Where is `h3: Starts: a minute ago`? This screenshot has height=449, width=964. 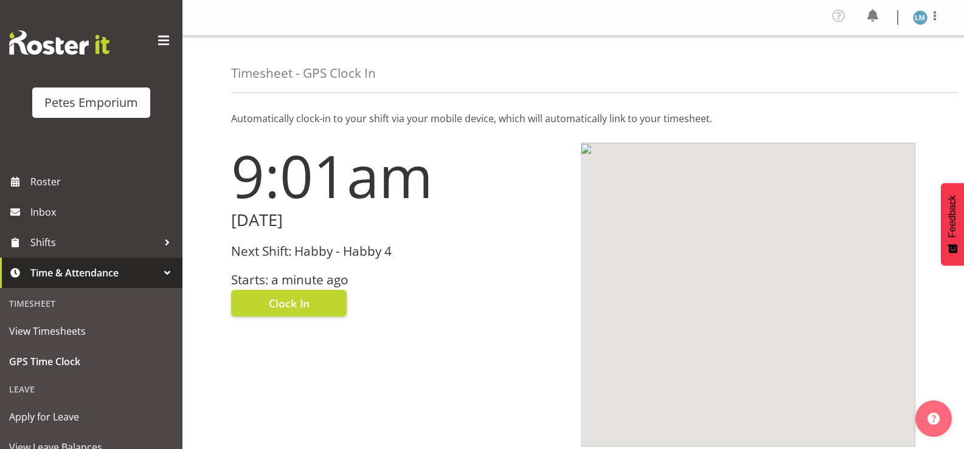
h3: Starts: a minute ago is located at coordinates (398, 280).